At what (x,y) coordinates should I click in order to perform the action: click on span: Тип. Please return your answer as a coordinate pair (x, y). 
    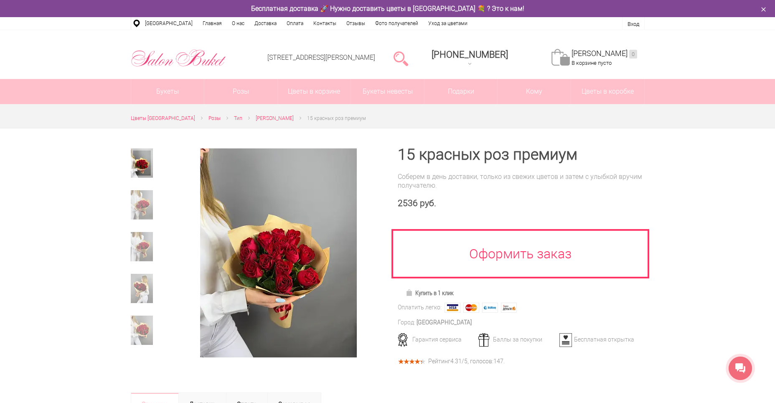
    Looking at the image, I should click on (238, 118).